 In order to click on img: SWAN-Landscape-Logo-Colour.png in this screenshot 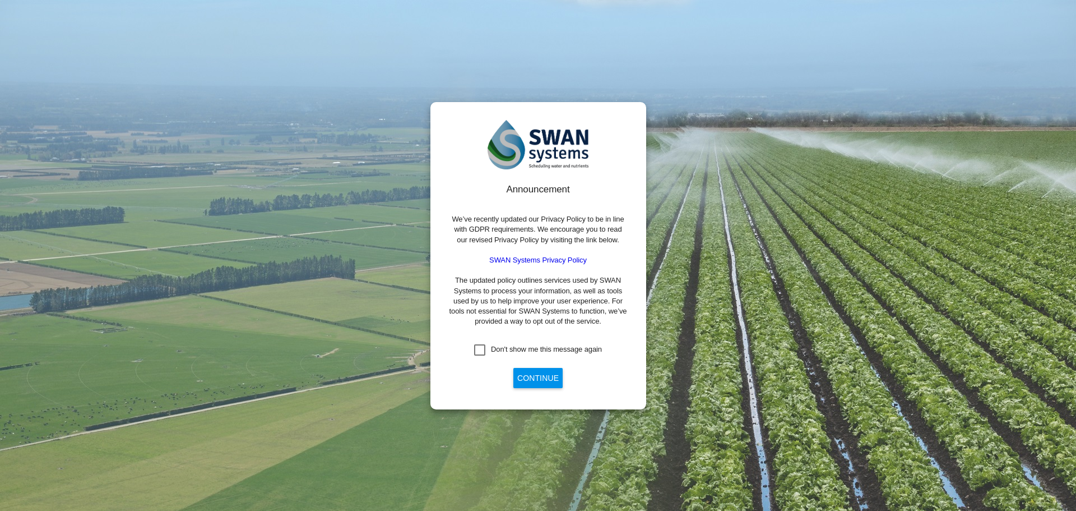, I will do `click(538, 145)`.